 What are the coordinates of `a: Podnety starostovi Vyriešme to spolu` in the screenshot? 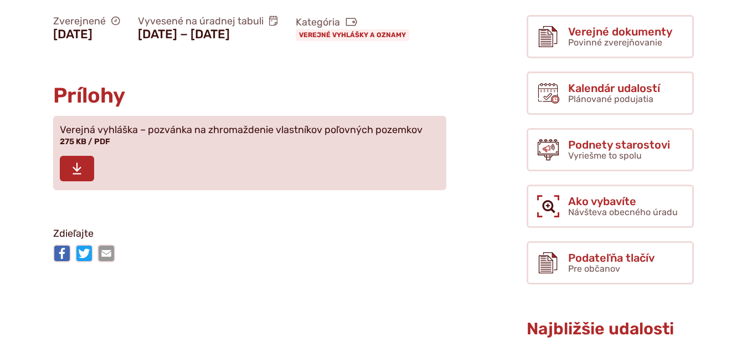 It's located at (611, 150).